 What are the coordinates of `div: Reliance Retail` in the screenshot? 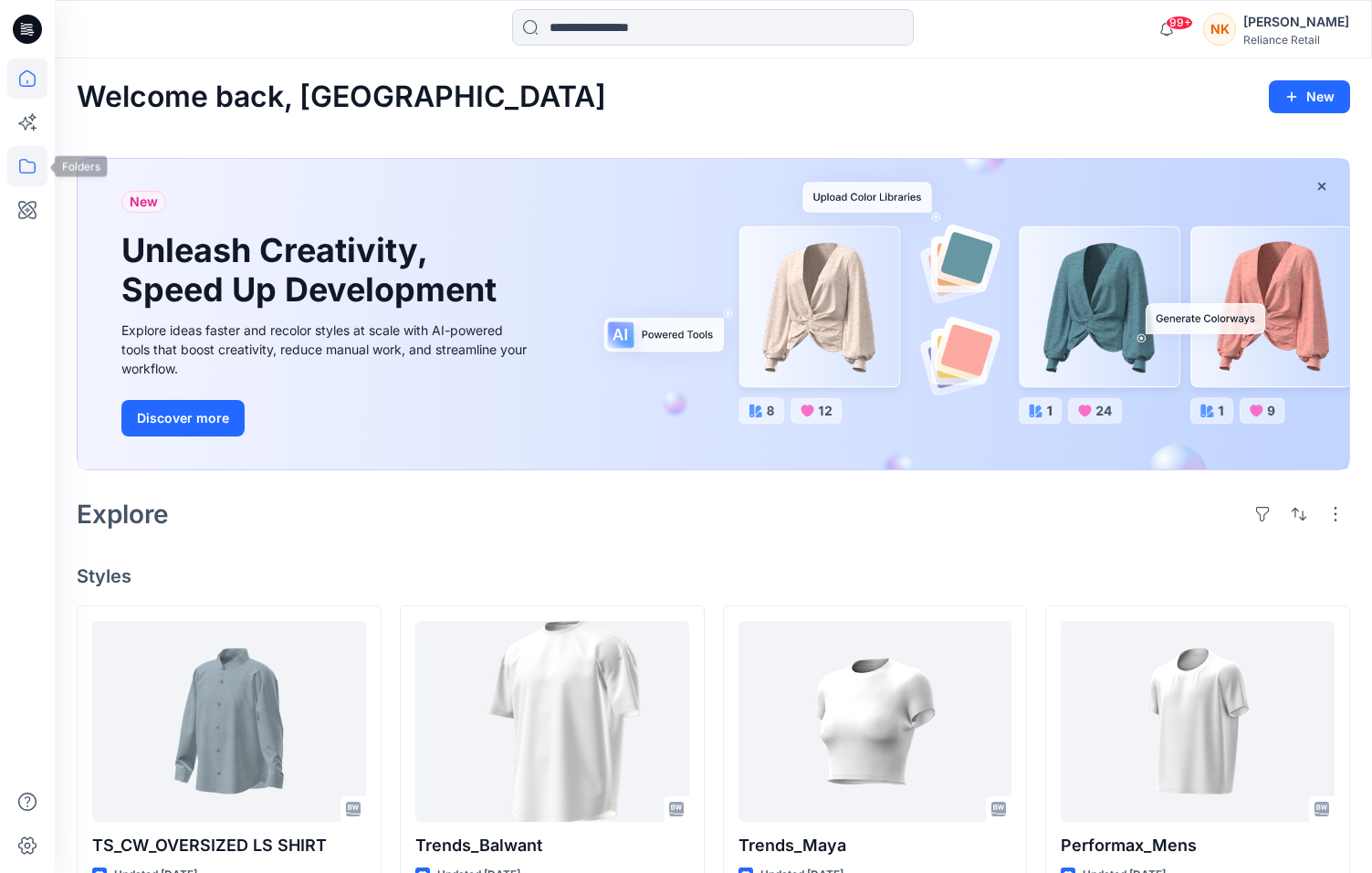 It's located at (1296, 40).